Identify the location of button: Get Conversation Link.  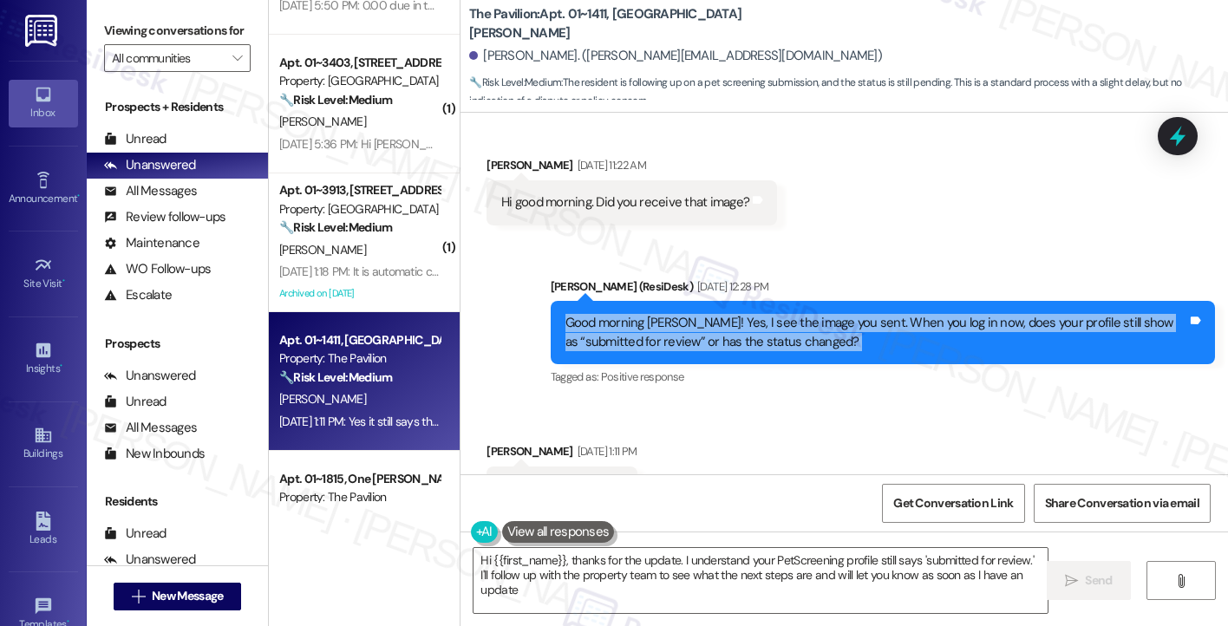
(953, 503).